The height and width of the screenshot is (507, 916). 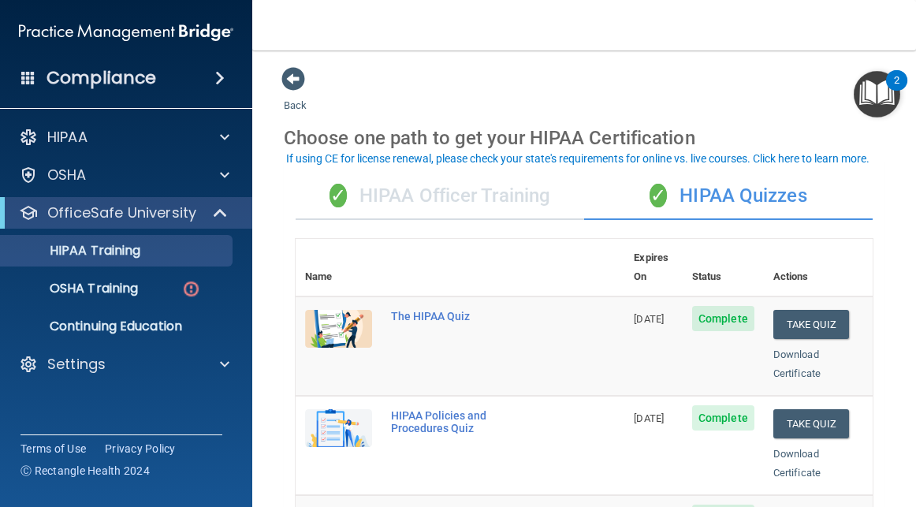 What do you see at coordinates (468, 316) in the screenshot?
I see `div: The HIPAA Quiz` at bounding box center [468, 316].